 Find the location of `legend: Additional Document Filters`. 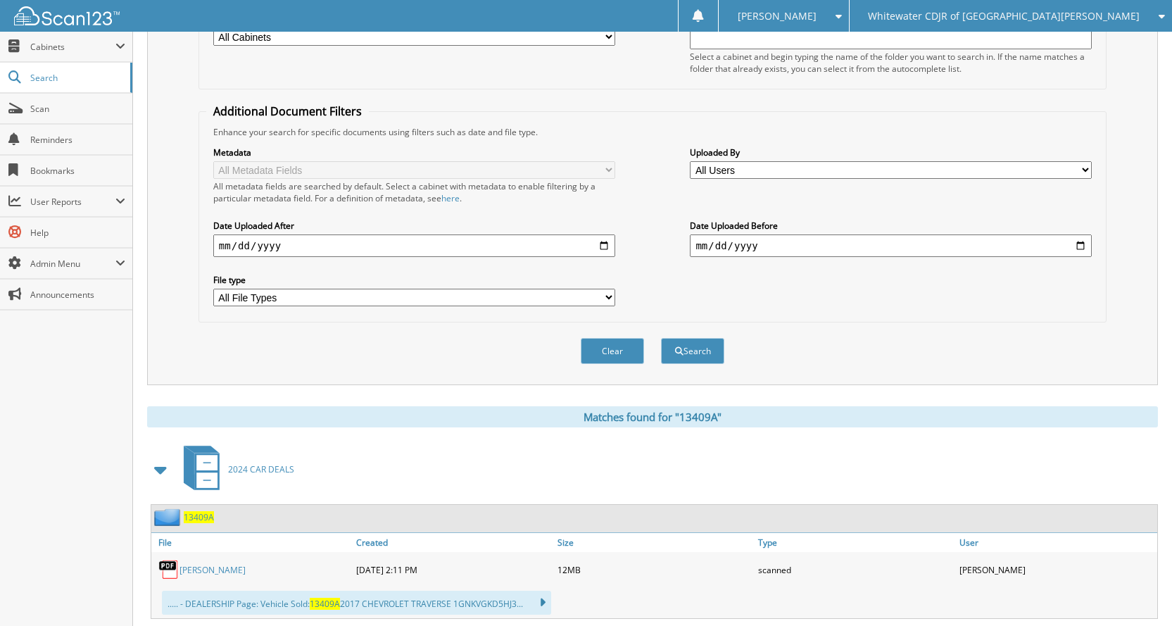

legend: Additional Document Filters is located at coordinates (287, 111).